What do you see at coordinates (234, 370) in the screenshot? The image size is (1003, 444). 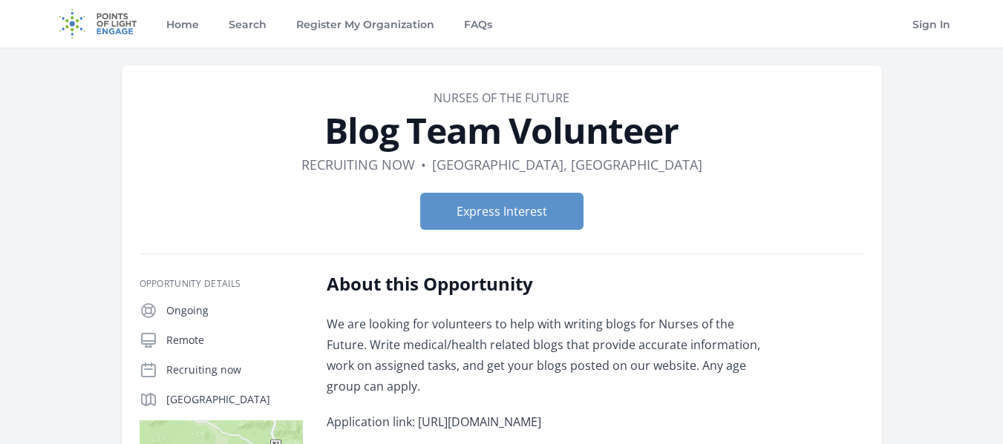 I see `p: Recruiting now` at bounding box center [234, 370].